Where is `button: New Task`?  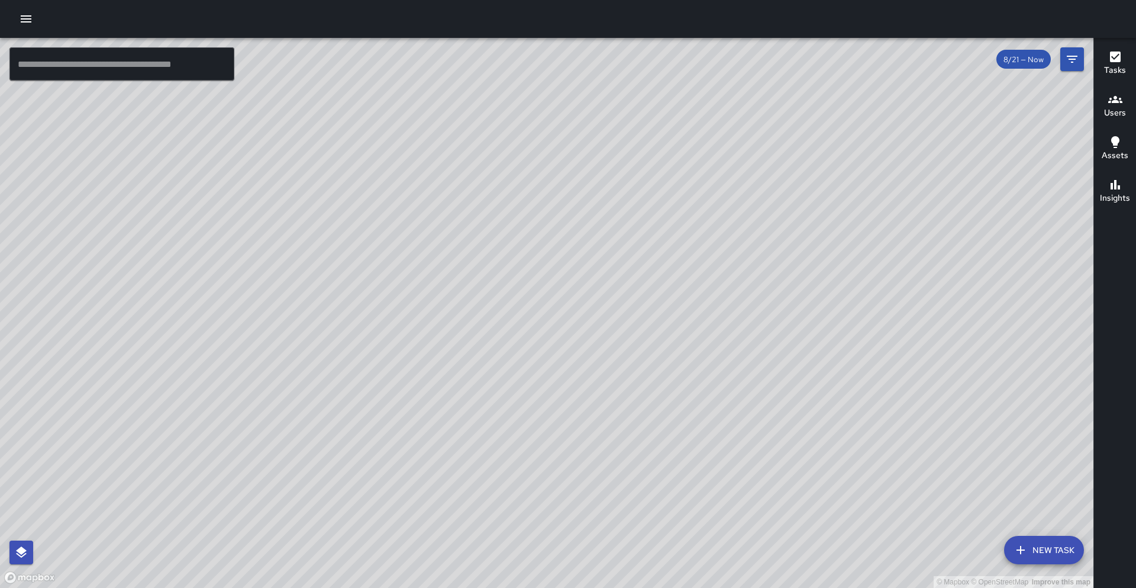 button: New Task is located at coordinates (1044, 550).